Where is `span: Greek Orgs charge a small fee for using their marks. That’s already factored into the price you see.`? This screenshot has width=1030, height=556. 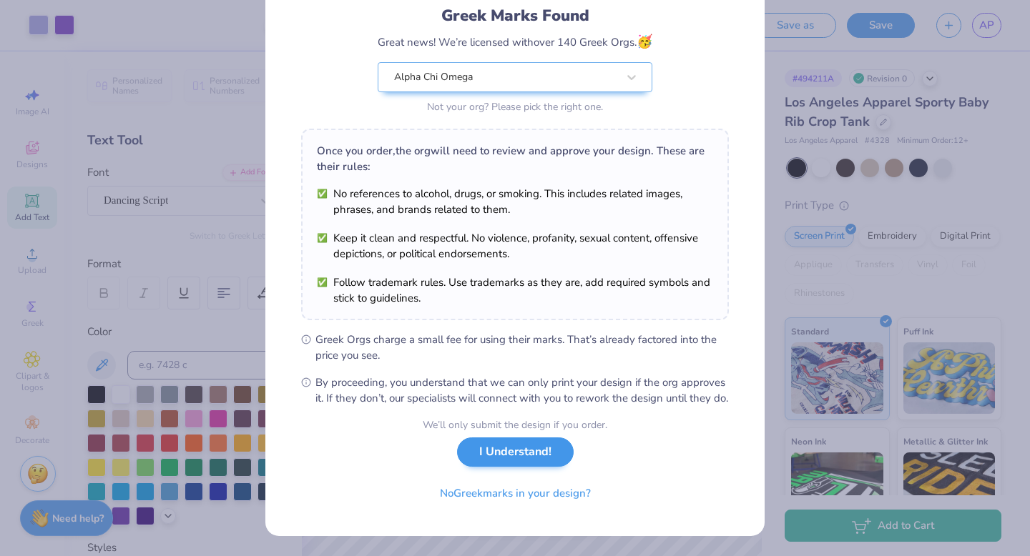
span: Greek Orgs charge a small fee for using their marks. That’s already factored into the price you see. is located at coordinates (522, 347).